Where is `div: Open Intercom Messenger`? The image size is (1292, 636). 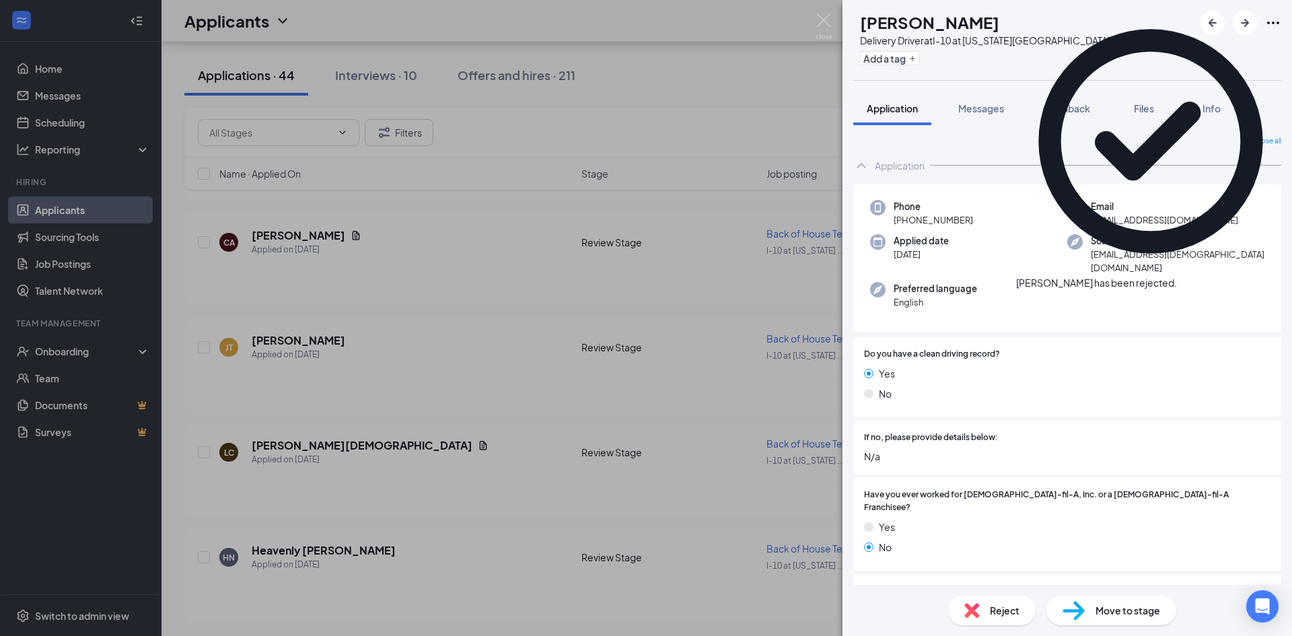
div: Open Intercom Messenger is located at coordinates (1262, 606).